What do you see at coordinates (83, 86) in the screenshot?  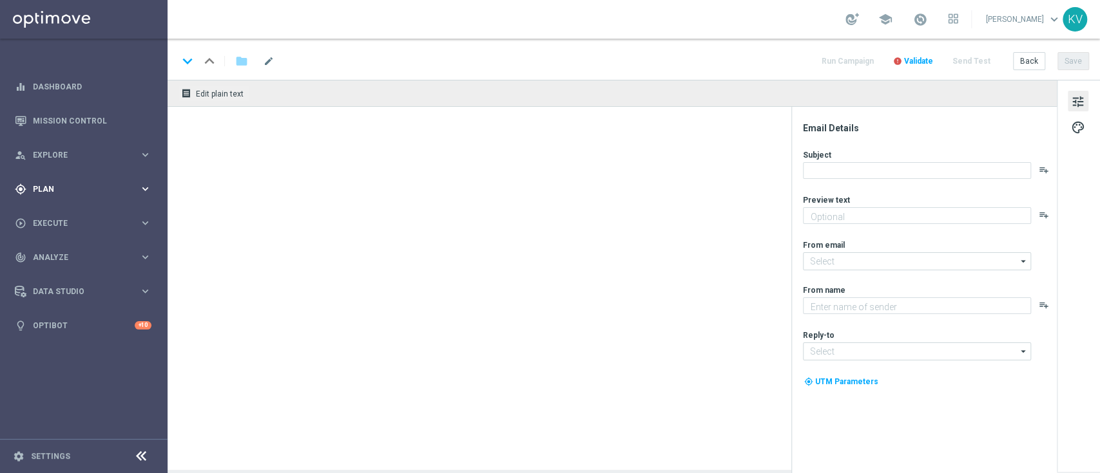 I see `div: Dashboard` at bounding box center [83, 86].